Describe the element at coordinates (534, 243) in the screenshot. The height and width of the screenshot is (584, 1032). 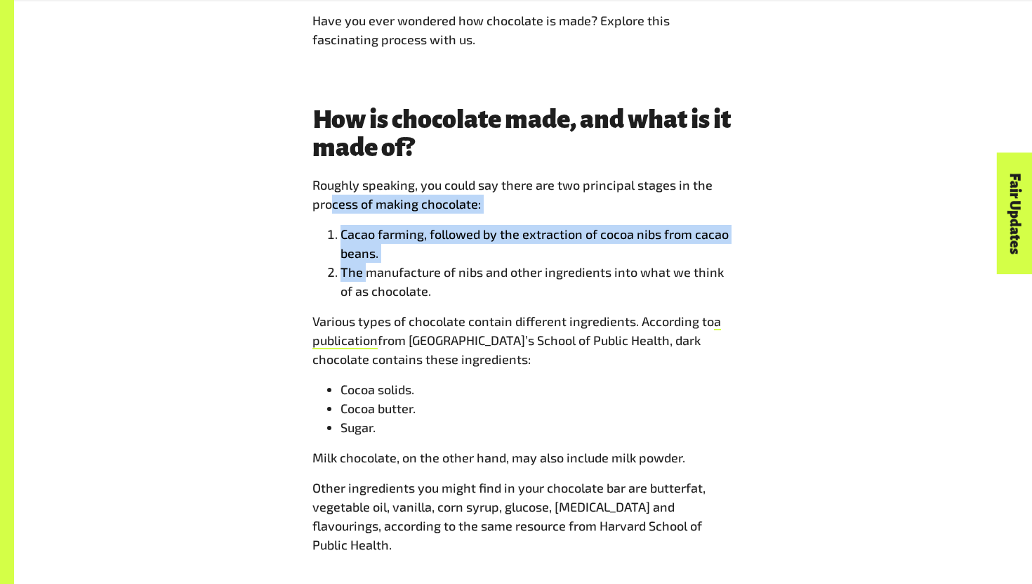
I see `span: Cacao farming, followed by the extraction of cocoa nibs from cacao beans.` at that location.